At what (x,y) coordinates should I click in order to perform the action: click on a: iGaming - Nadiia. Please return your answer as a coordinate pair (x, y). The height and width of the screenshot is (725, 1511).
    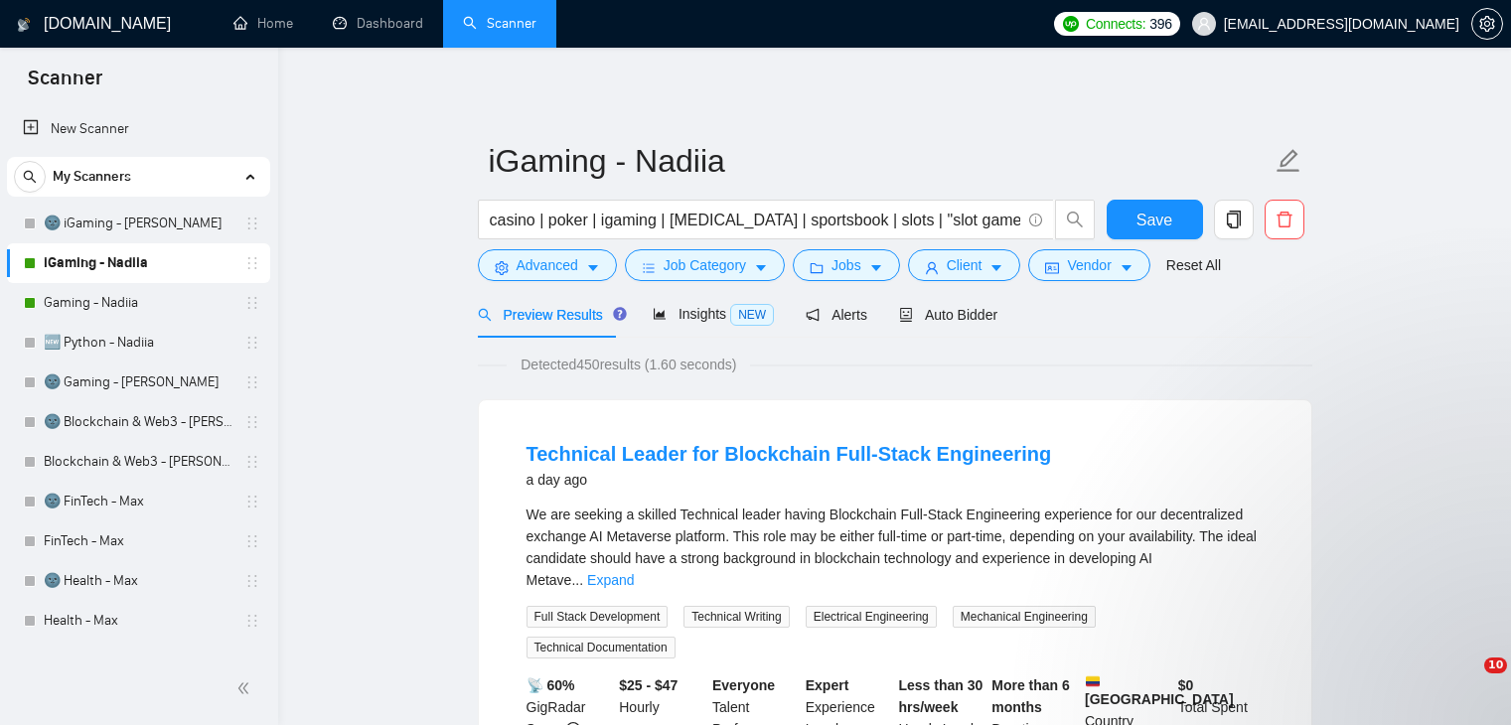
    Looking at the image, I should click on (138, 263).